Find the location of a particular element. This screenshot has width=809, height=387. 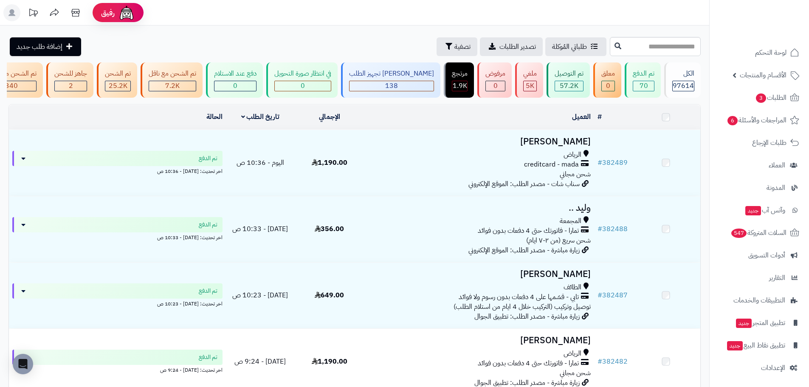

div: تم الدفع is located at coordinates (644, 73).